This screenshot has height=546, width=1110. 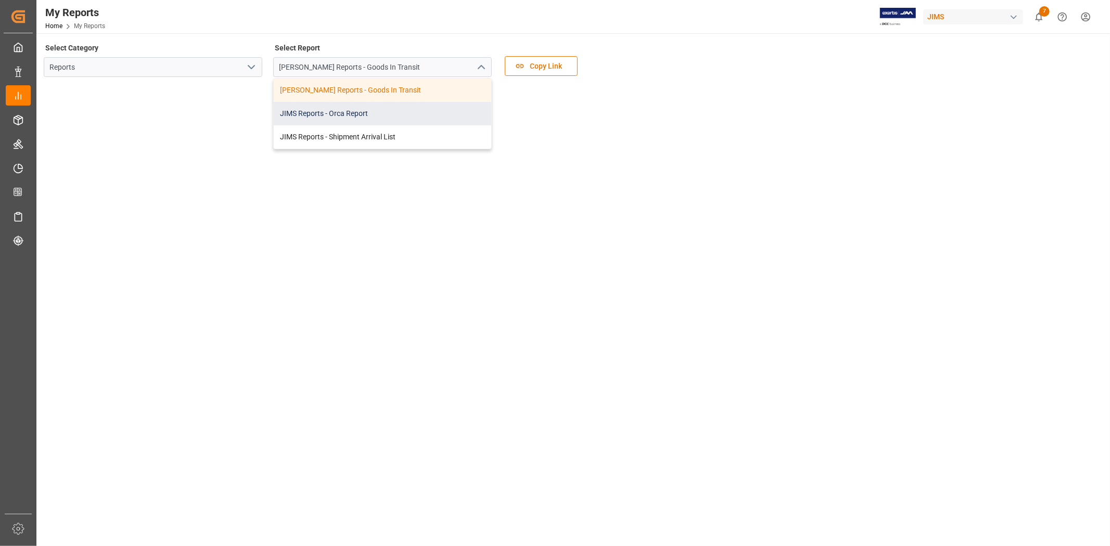 What do you see at coordinates (541, 66) in the screenshot?
I see `button: Copy Link` at bounding box center [541, 66].